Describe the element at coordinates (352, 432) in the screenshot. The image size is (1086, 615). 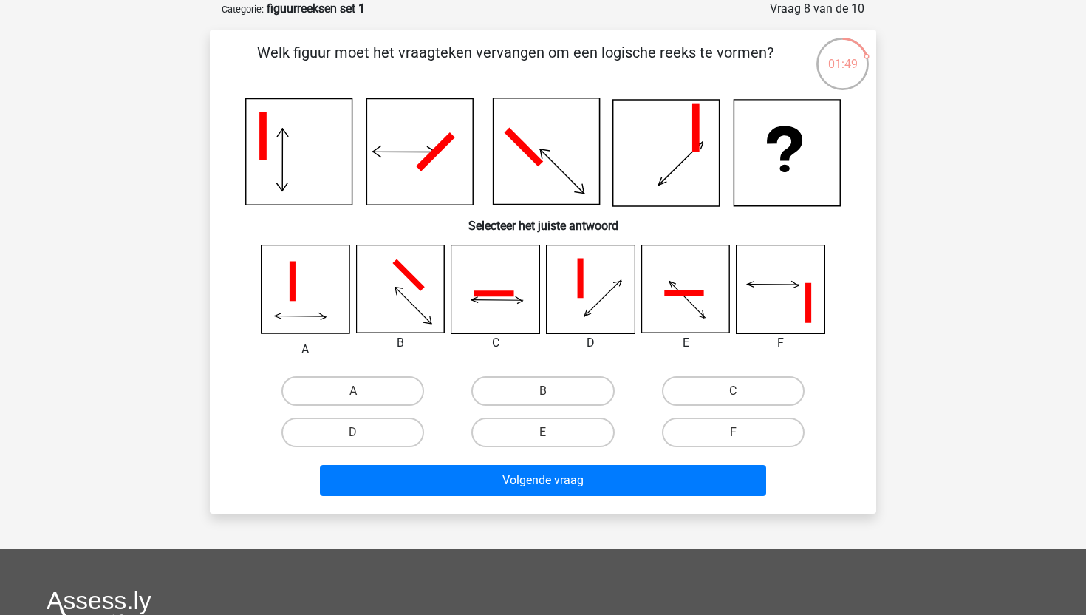
I see `label: D` at that location.